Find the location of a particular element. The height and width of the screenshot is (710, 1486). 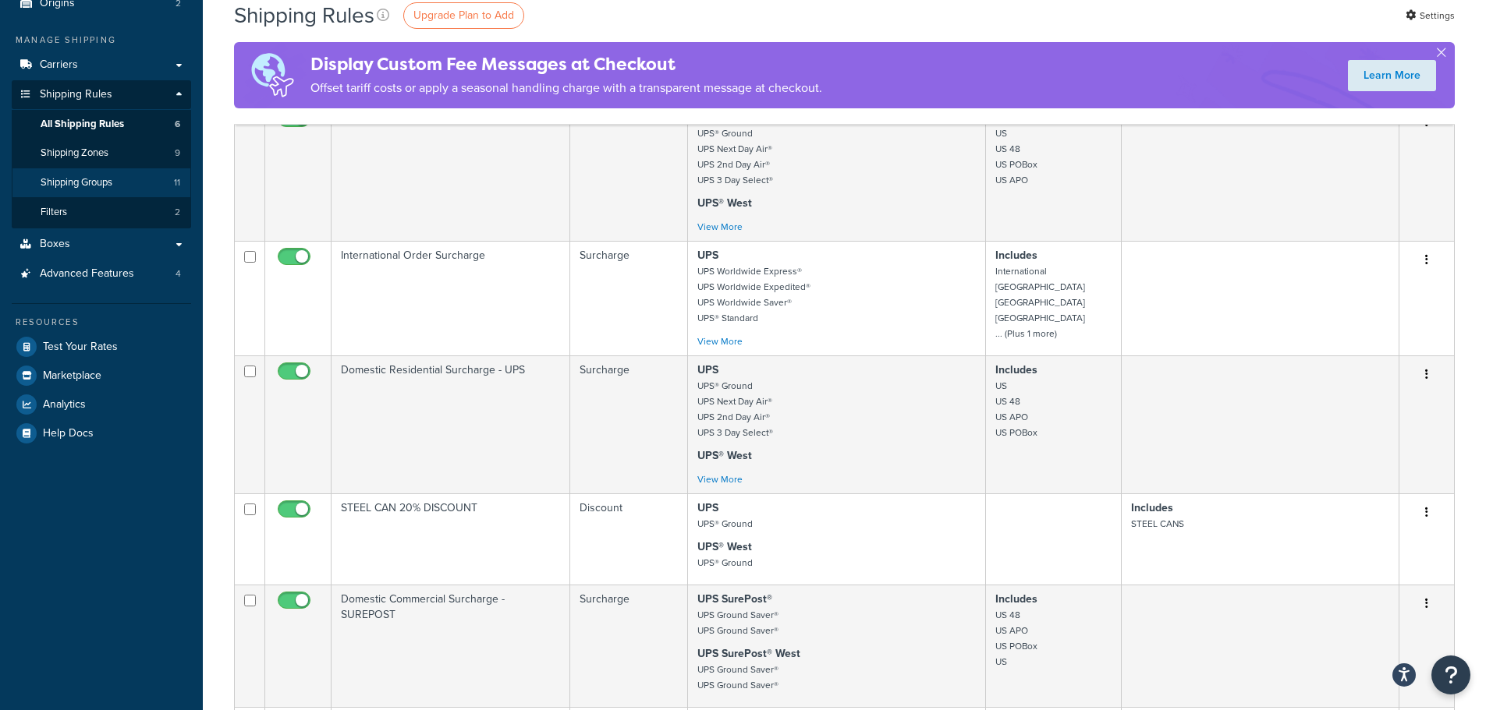

a: Analytics is located at coordinates (101, 405).